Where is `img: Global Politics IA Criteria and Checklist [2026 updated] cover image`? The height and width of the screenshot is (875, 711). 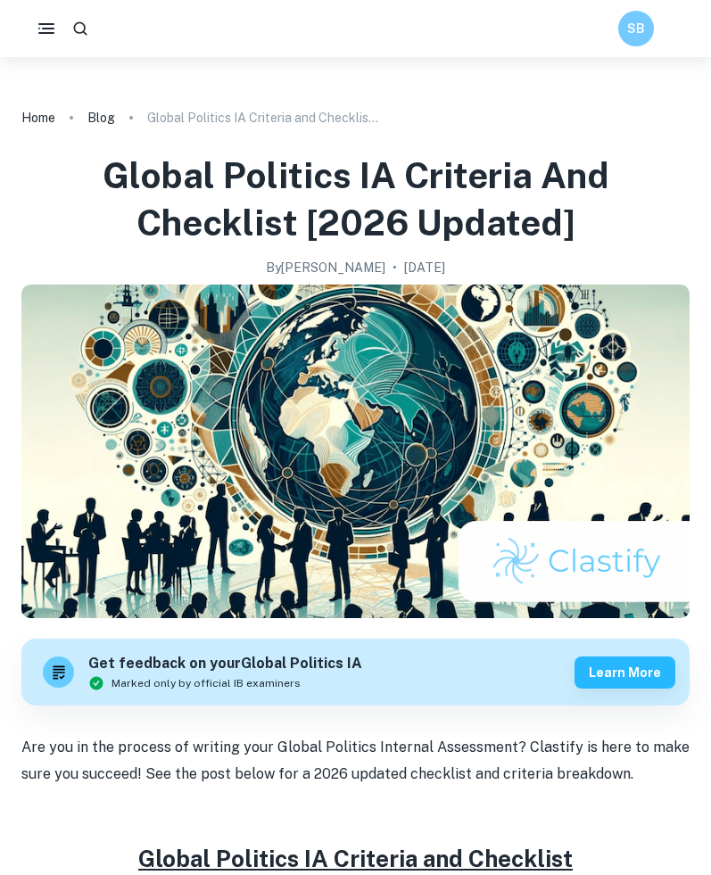 img: Global Politics IA Criteria and Checklist [2026 updated] cover image is located at coordinates (355, 451).